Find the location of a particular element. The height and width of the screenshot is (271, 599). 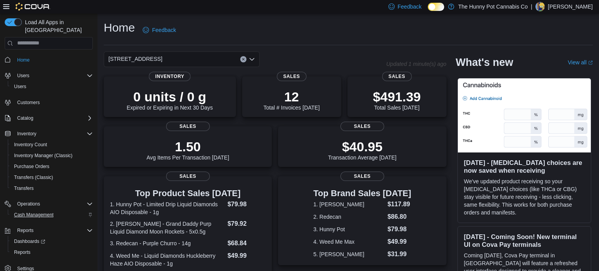

a: Customers is located at coordinates (28, 102).